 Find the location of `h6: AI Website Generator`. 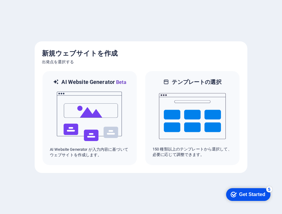

h6: AI Website Generator is located at coordinates (93, 82).